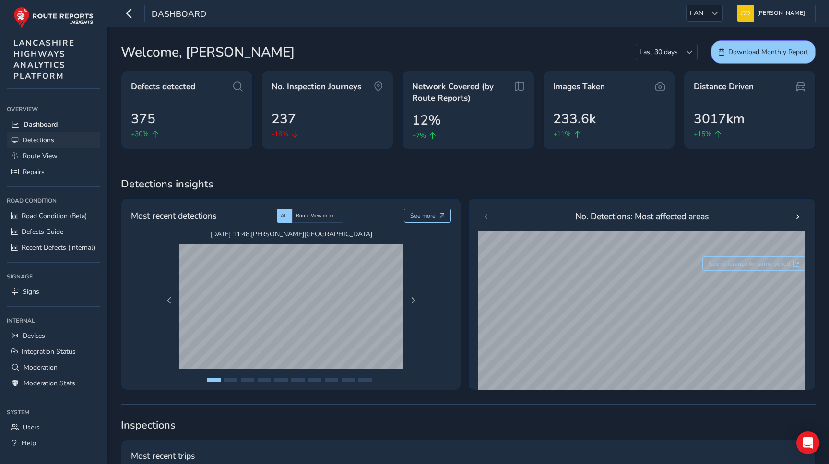  Describe the element at coordinates (318, 216) in the screenshot. I see `div: Route View defect` at that location.